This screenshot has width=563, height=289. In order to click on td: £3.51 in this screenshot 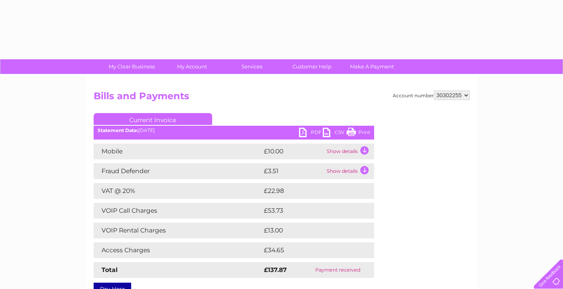, I will do `click(293, 171)`.